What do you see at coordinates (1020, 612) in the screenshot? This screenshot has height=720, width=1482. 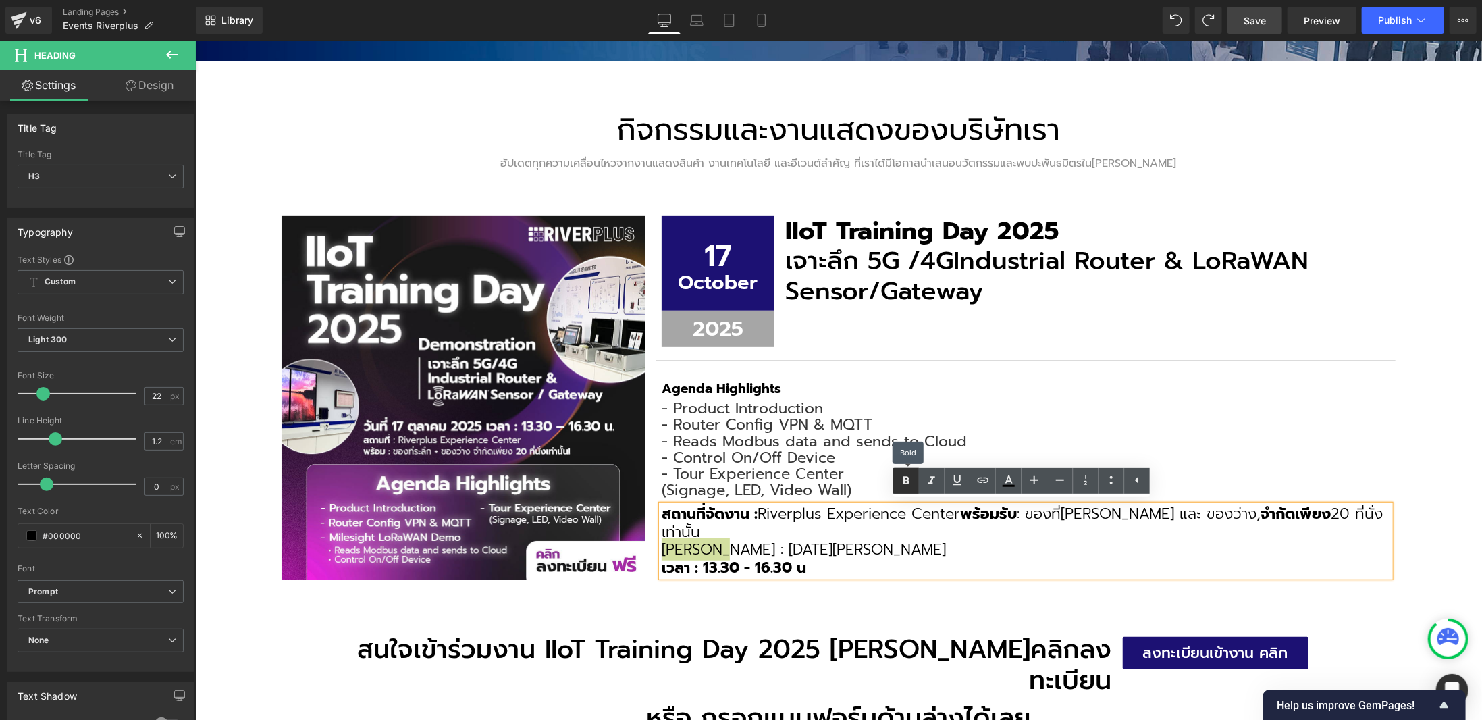 I see `span: ลงทะเบียนเข้างาน คลิก` at bounding box center [1020, 612].